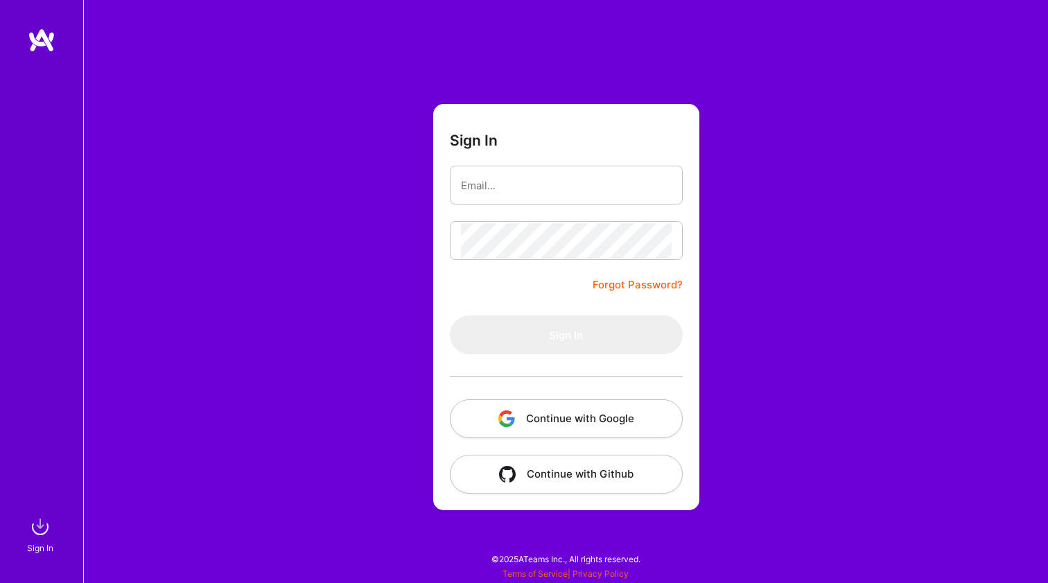 This screenshot has width=1048, height=583. Describe the element at coordinates (40, 548) in the screenshot. I see `div: Sign In` at that location.